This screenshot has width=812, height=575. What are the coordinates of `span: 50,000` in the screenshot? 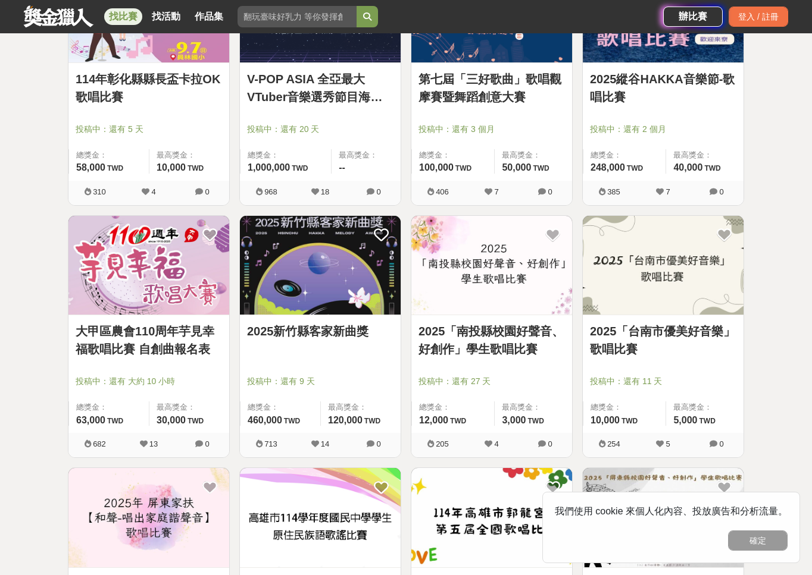 It's located at (516, 167).